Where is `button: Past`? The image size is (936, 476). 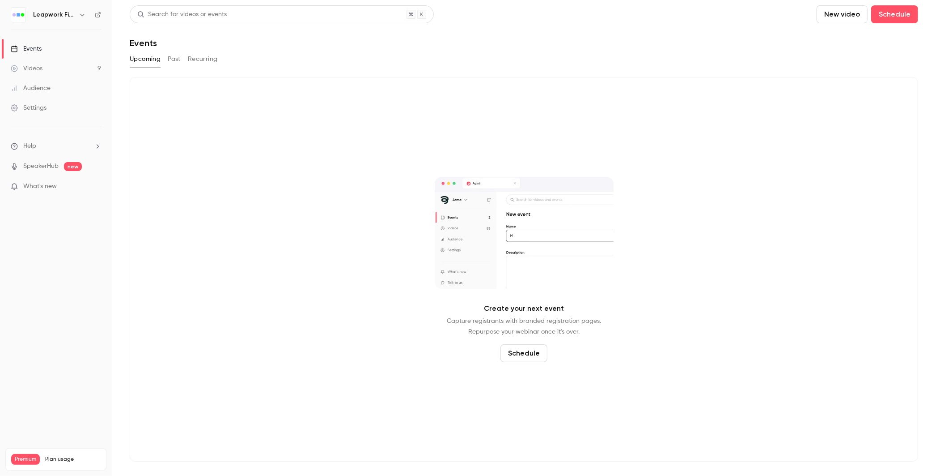 button: Past is located at coordinates (174, 59).